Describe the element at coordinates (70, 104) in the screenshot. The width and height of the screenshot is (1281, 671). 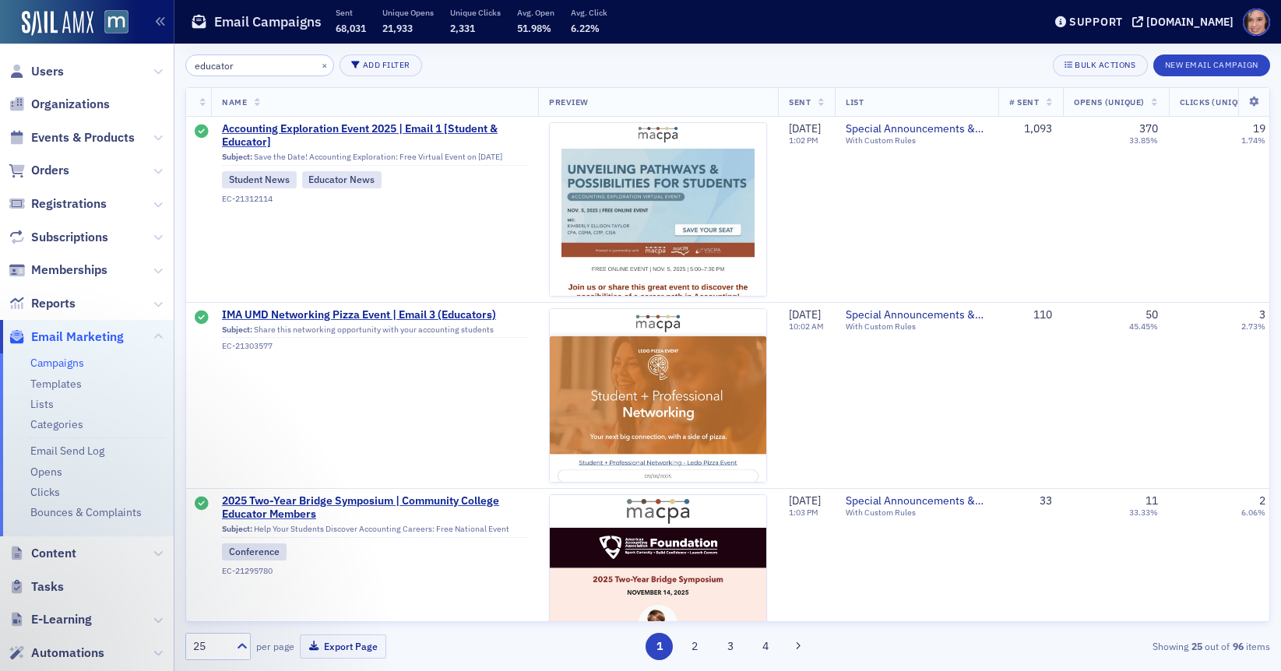
I see `span: Organizations` at that location.